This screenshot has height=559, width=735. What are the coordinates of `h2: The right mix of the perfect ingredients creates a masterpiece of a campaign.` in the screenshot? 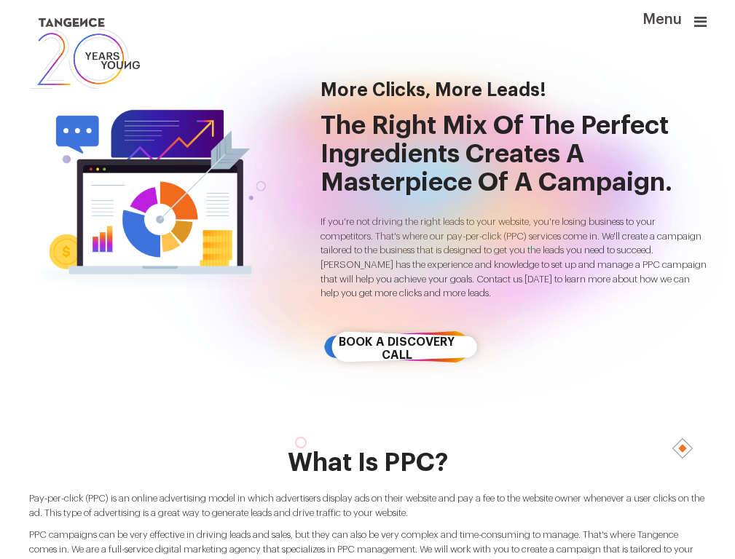 It's located at (514, 154).